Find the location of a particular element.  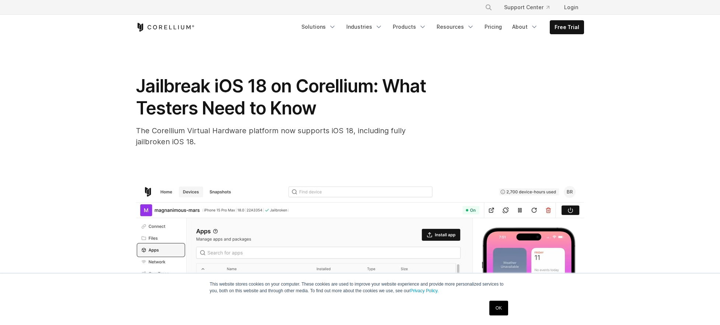

a: Resources is located at coordinates (455, 27).